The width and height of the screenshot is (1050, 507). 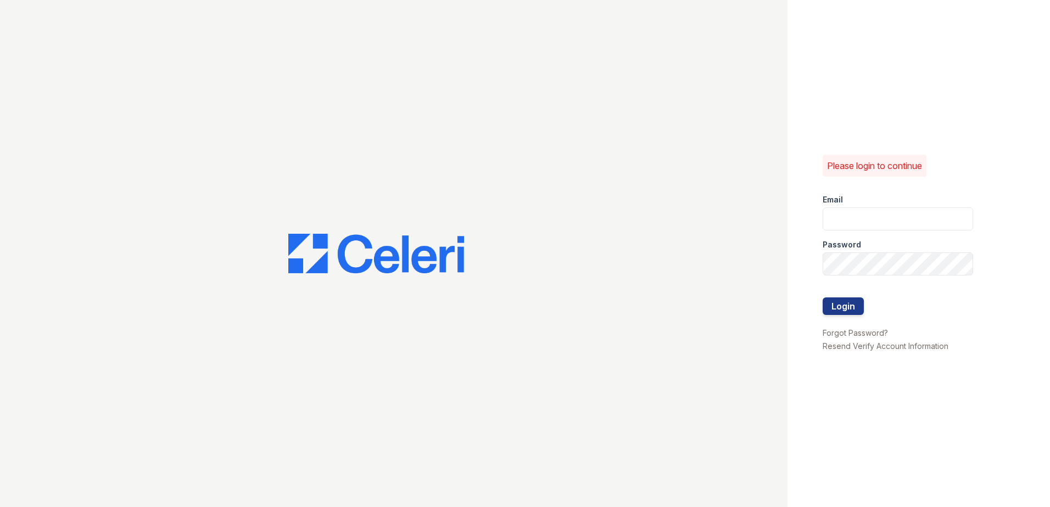 I want to click on img: CE_Logo_Blue-a8612792a0a2168367f1c8372b55b34899dd931a85d93a1a3d3e32e68fde9ad4.png, so click(x=376, y=254).